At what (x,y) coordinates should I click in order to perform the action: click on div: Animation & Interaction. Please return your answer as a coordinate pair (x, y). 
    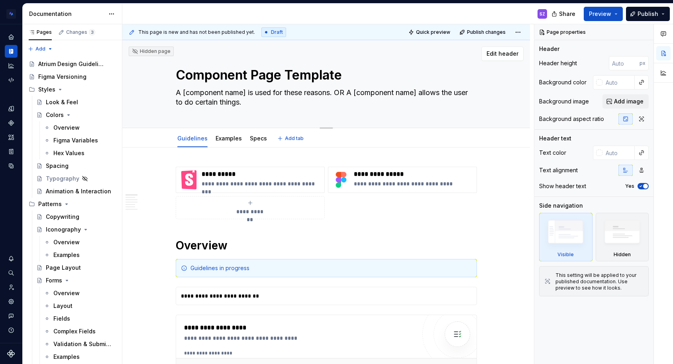
    Looking at the image, I should click on (78, 192).